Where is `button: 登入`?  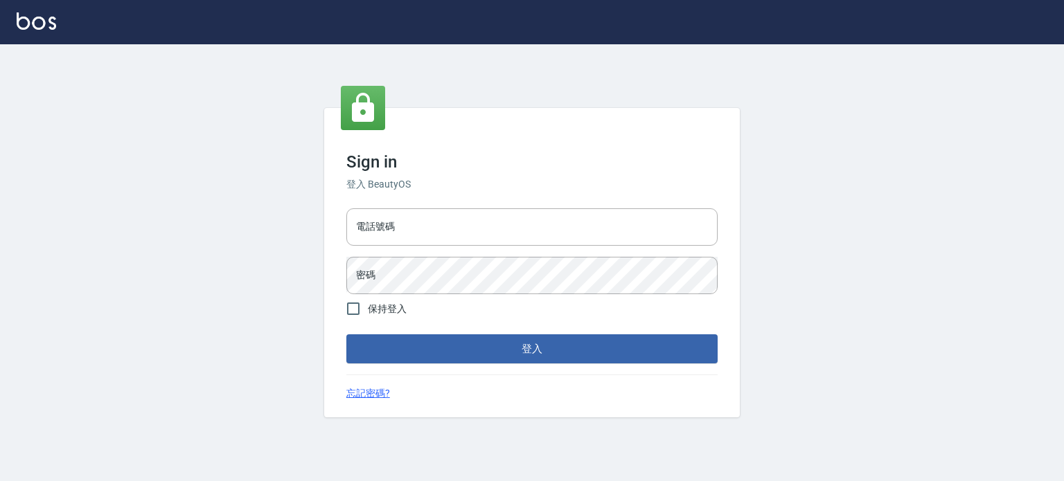 button: 登入 is located at coordinates (532, 349).